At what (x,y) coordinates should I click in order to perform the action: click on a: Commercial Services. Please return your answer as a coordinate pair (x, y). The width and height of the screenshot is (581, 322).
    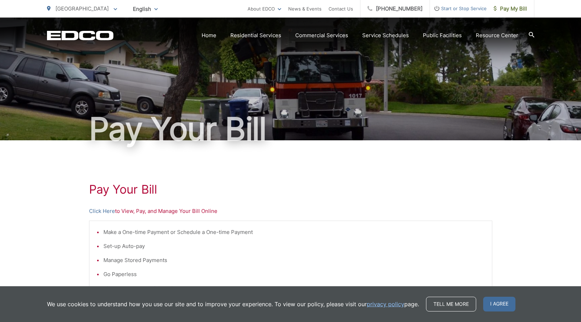
    Looking at the image, I should click on (321, 35).